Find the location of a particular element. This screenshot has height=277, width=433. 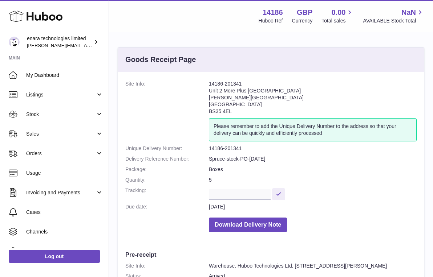

a: NaN AVAILABLE Stock Total is located at coordinates (393, 16).